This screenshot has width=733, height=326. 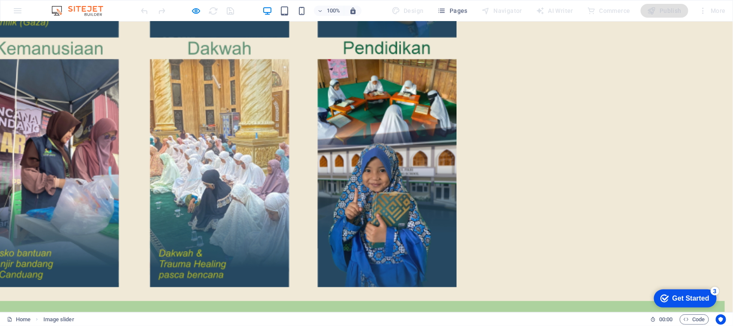 I want to click on nav: breadcrumb, so click(x=59, y=319).